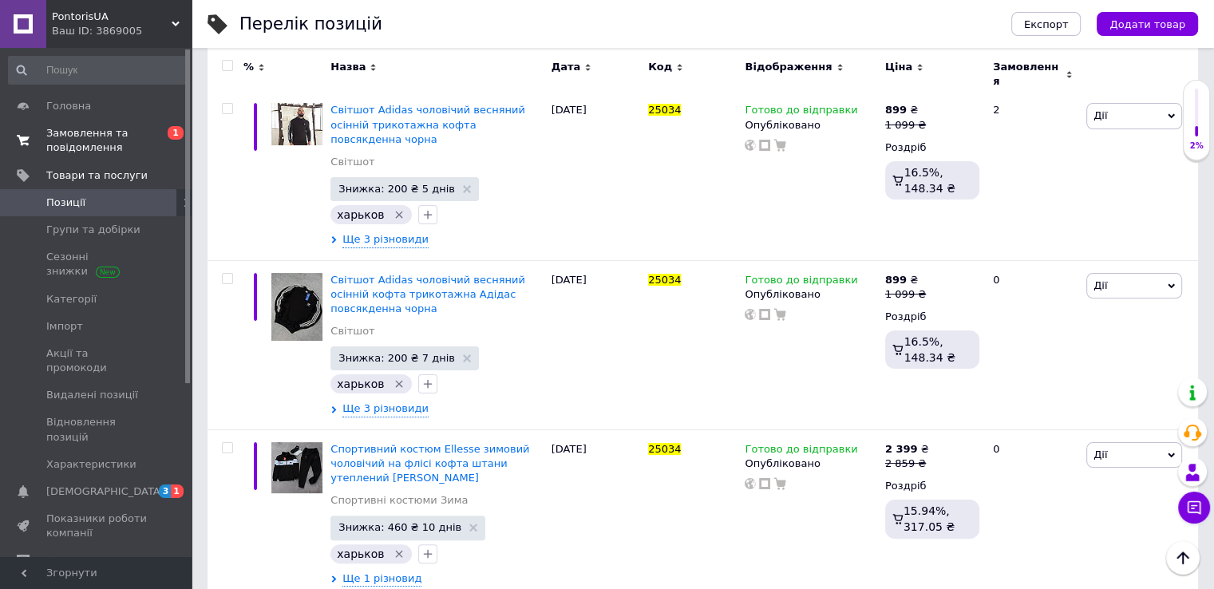  What do you see at coordinates (311, 24) in the screenshot?
I see `div: Перелік позицій` at bounding box center [311, 24].